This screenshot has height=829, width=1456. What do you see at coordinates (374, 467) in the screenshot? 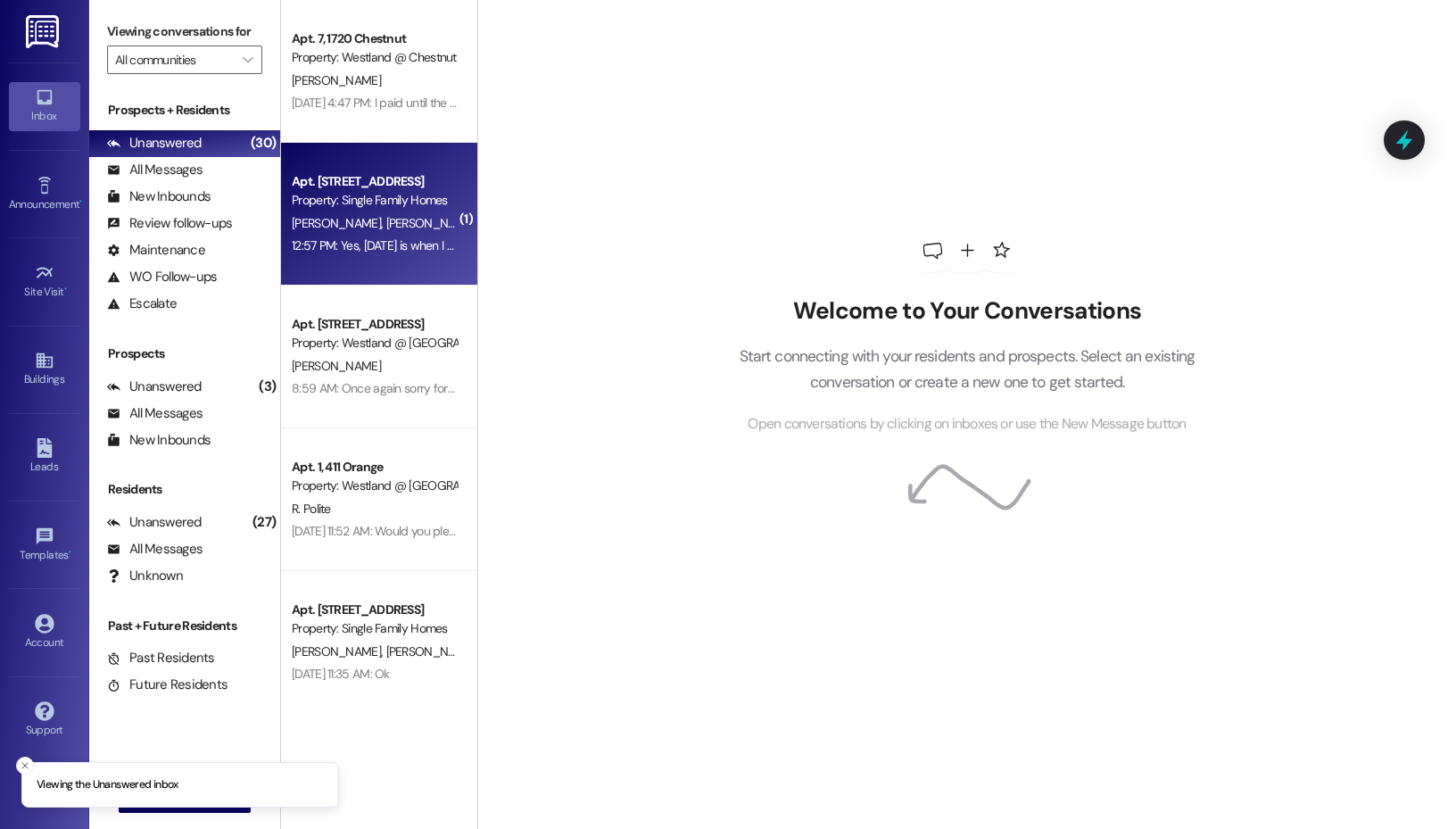
I see `div: Apt. 1, 411 Orange` at bounding box center [374, 467].